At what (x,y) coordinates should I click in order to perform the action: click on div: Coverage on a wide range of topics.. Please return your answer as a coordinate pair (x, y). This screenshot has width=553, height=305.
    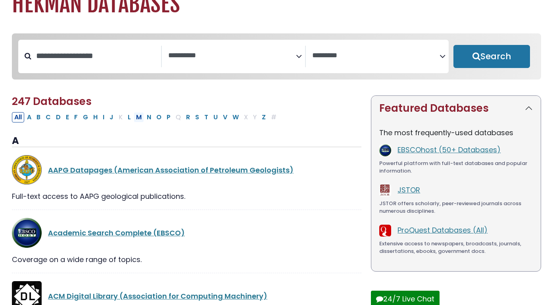
    Looking at the image, I should click on (187, 259).